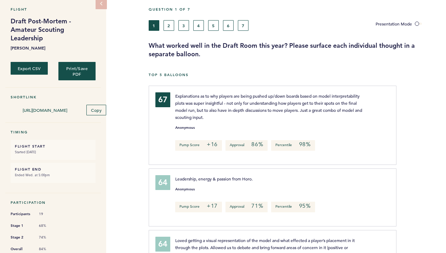  I want to click on button: 3, so click(184, 25).